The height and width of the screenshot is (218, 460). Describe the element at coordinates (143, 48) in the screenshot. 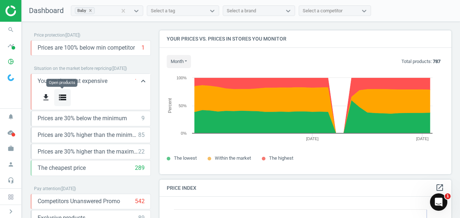

I see `div: 1` at that location.